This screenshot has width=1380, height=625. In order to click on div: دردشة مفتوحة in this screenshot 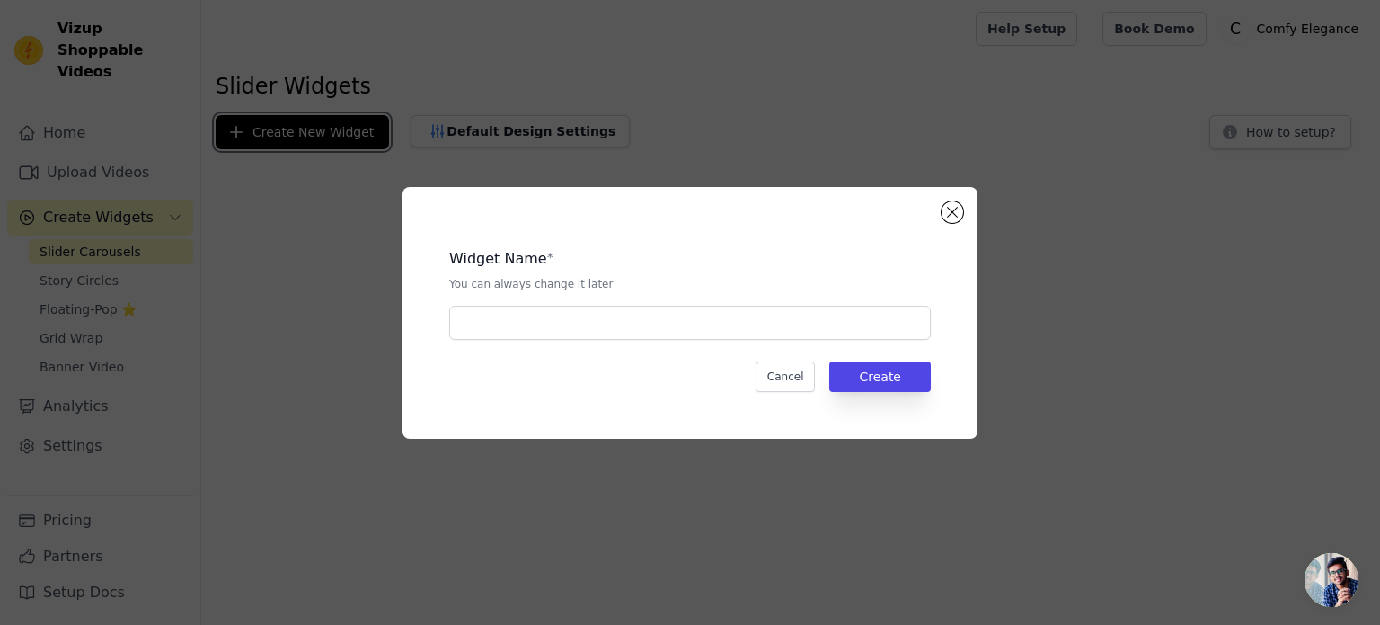, I will do `click(1332, 580)`.